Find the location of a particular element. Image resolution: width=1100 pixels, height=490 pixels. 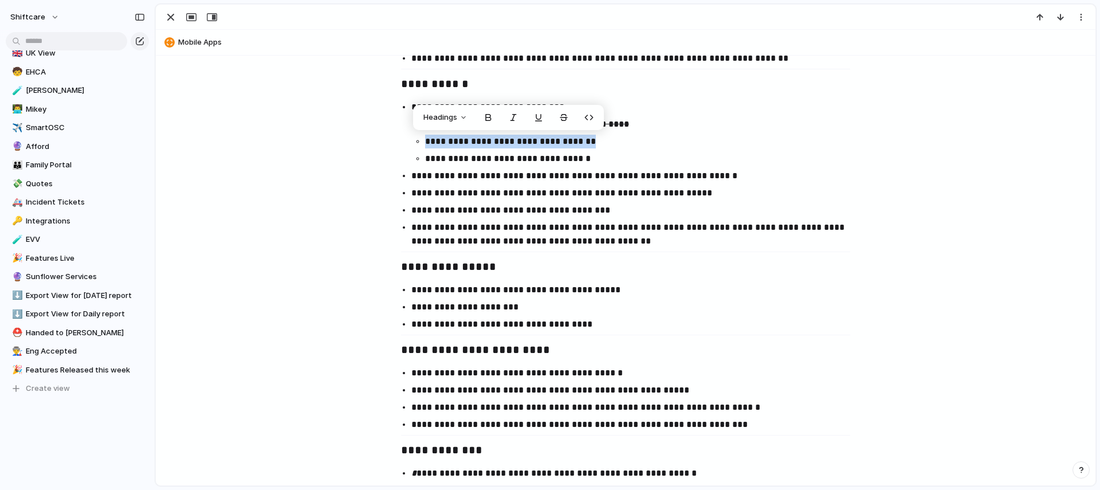

div: 🔮Sunflower Services is located at coordinates (77, 277).